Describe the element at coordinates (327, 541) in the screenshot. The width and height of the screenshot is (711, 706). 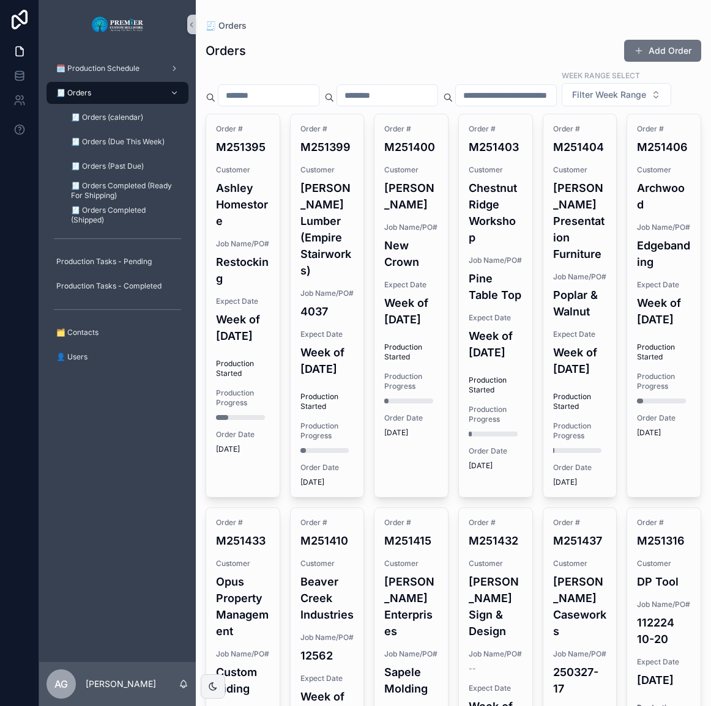
I see `h4: M251410` at that location.